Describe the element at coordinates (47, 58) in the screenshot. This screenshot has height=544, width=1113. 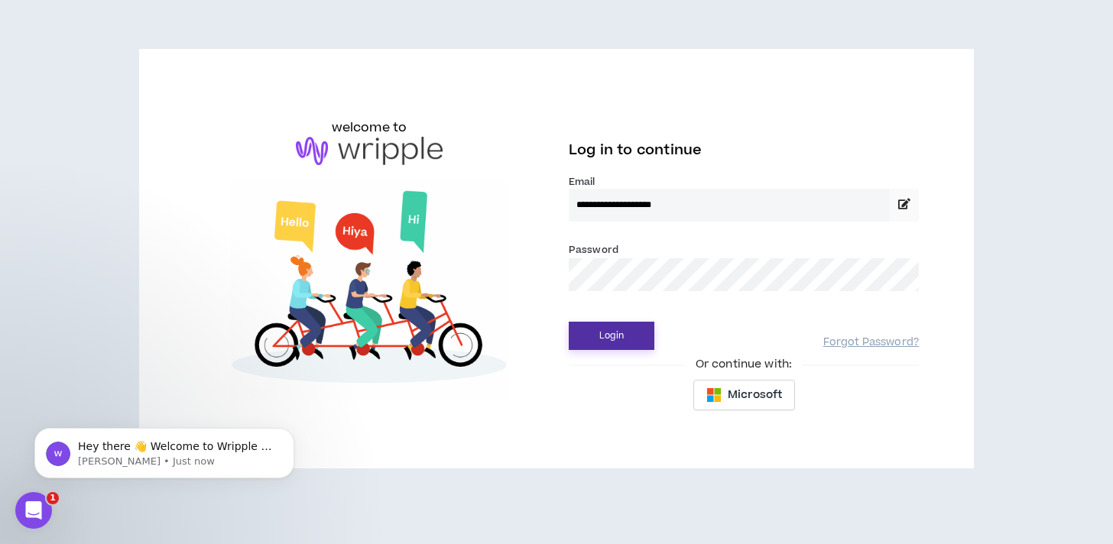
I see `img: Profile image for Morgan` at that location.